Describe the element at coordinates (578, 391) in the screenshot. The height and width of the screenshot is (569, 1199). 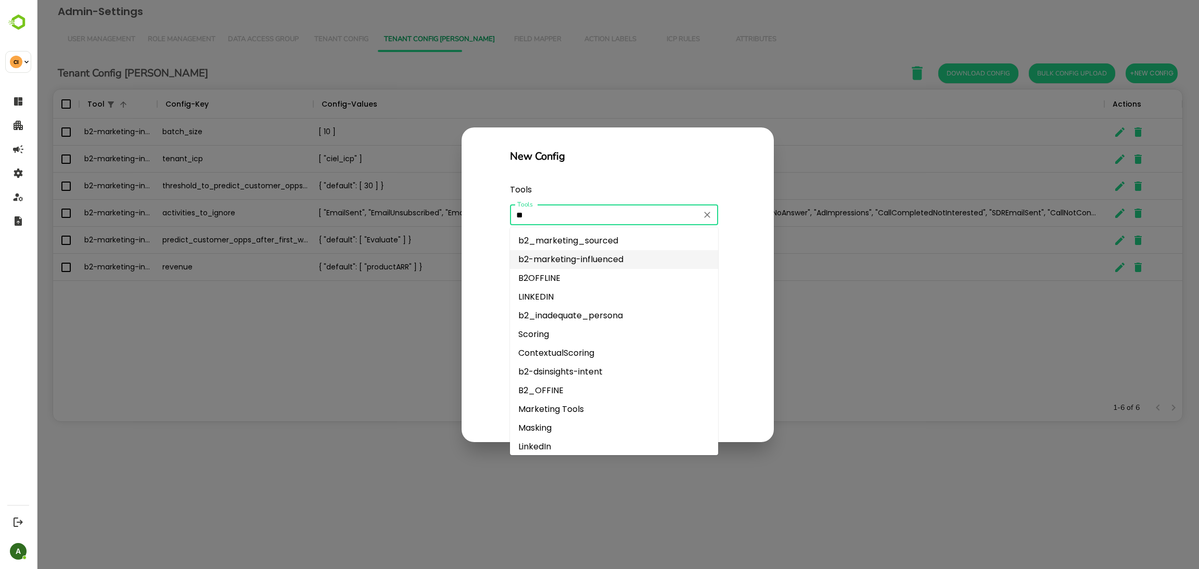
I see `li: B2_OFFINE` at that location.